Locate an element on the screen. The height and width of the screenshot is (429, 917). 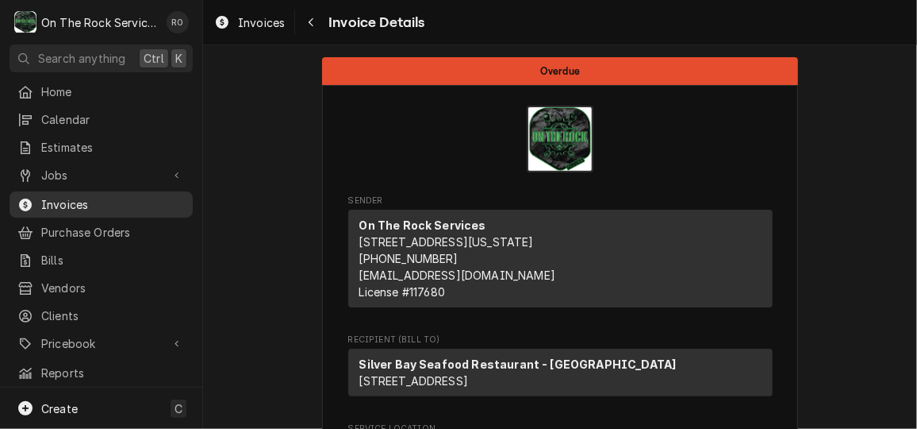
button: Navigate back is located at coordinates (311, 22).